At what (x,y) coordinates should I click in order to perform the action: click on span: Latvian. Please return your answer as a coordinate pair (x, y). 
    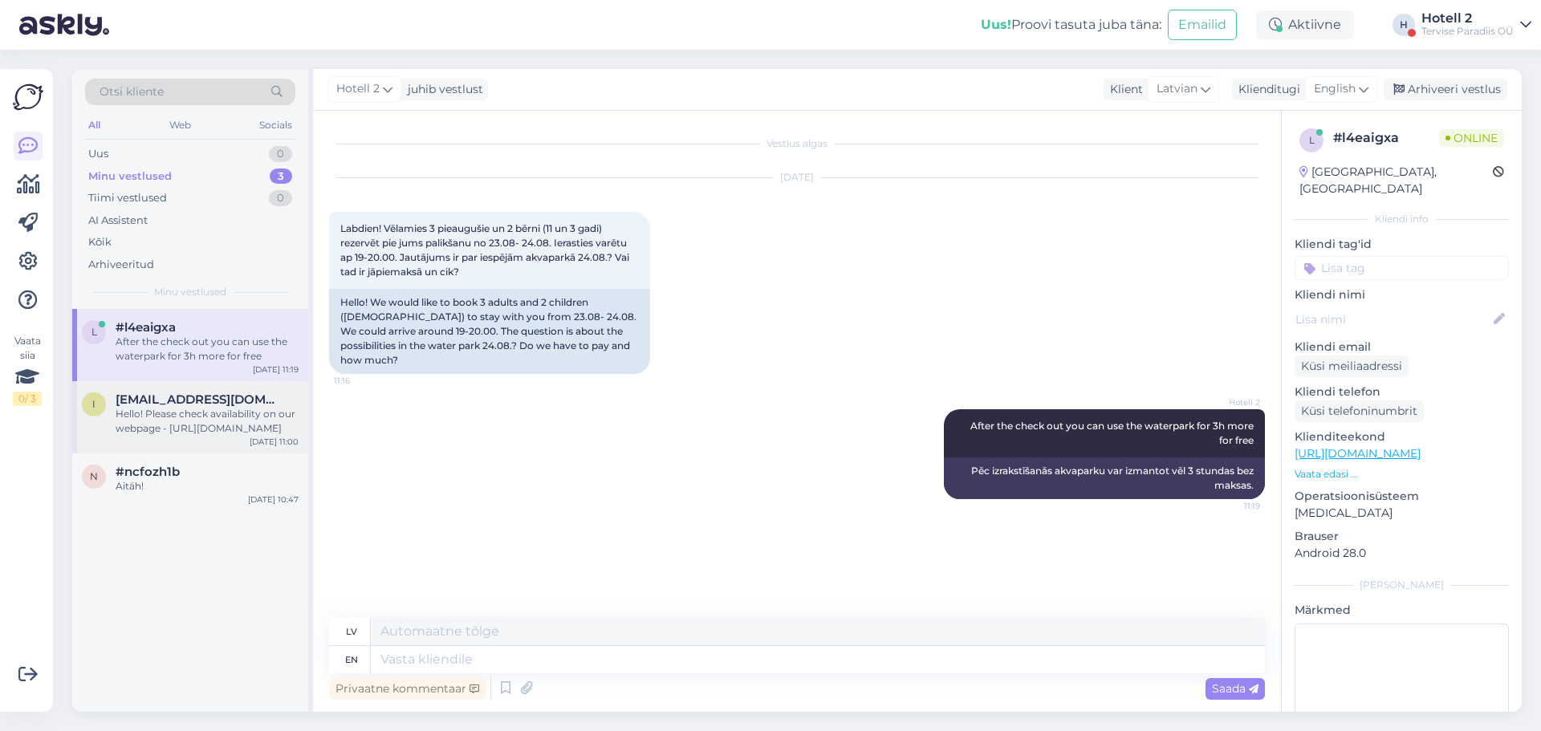
    Looking at the image, I should click on (1177, 89).